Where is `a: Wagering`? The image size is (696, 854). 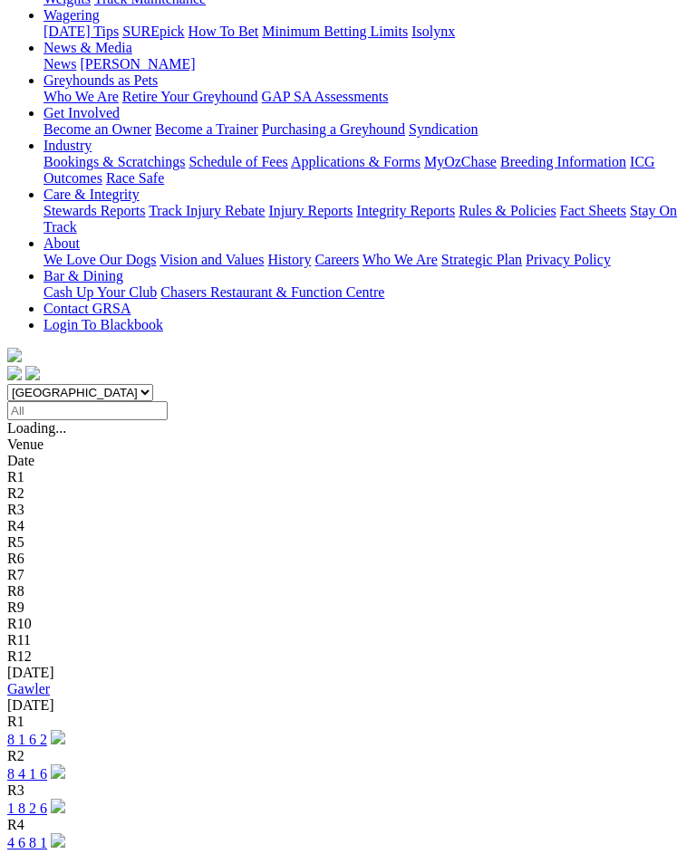 a: Wagering is located at coordinates (72, 14).